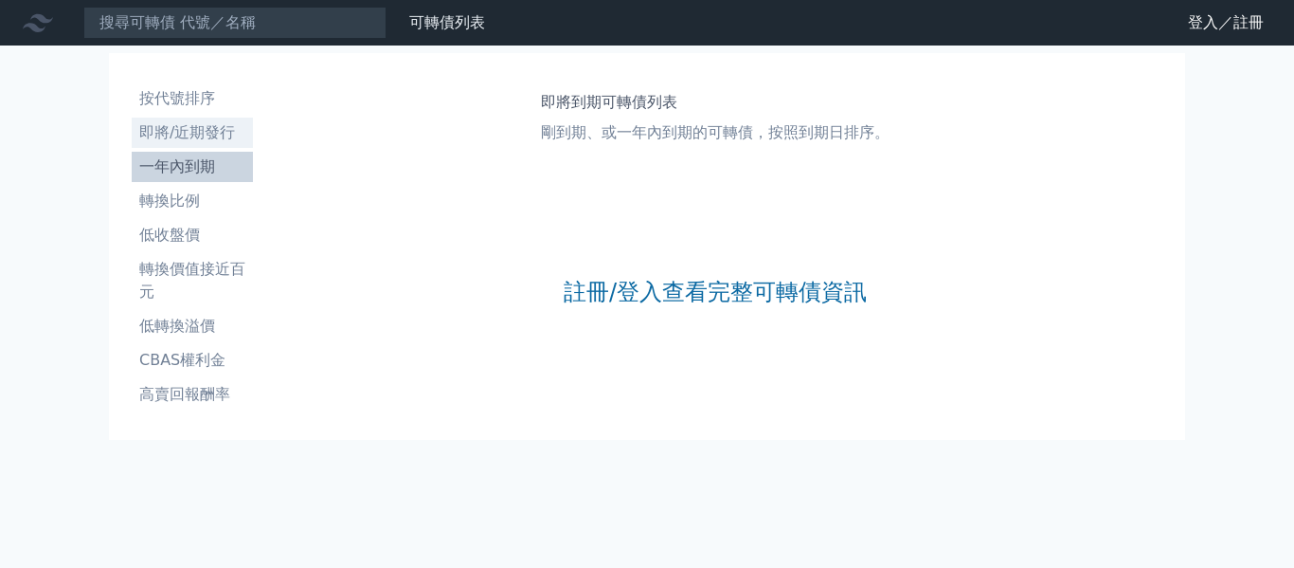  I want to click on a: CBAS權利金, so click(192, 360).